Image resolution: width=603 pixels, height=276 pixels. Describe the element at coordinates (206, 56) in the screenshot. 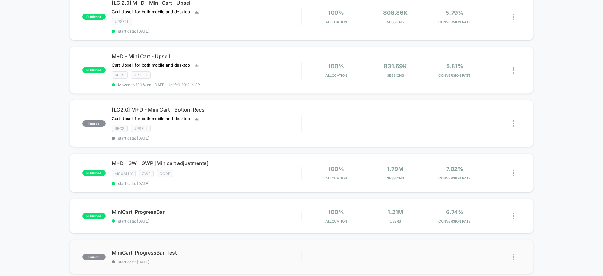

I see `span: M+D - Mini Cart - Upsell` at that location.